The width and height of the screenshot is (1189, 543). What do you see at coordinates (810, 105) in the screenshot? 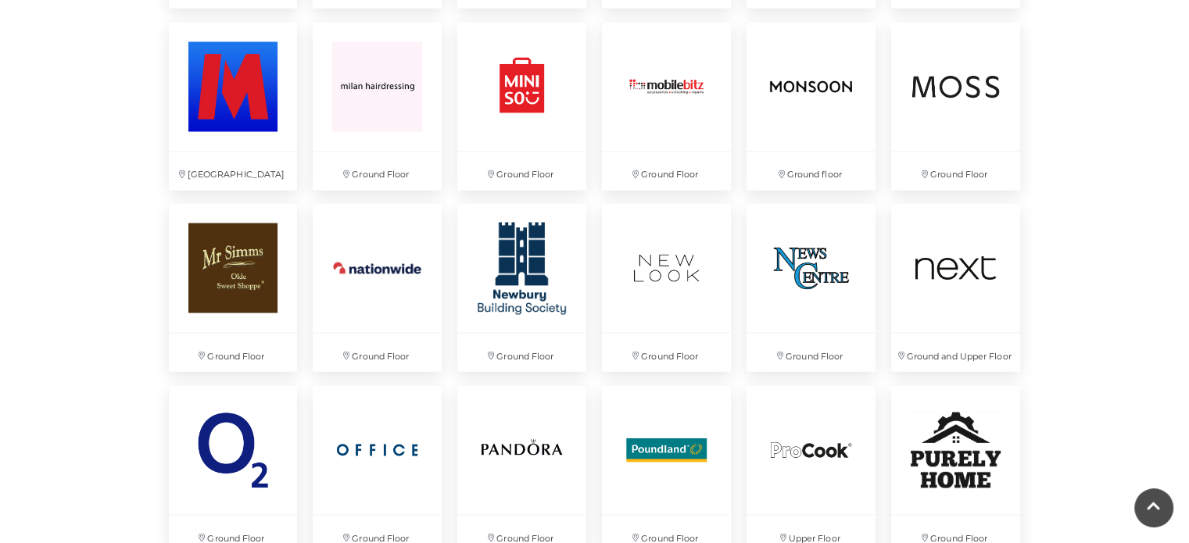
I see `a: Ground floor` at bounding box center [810, 105].